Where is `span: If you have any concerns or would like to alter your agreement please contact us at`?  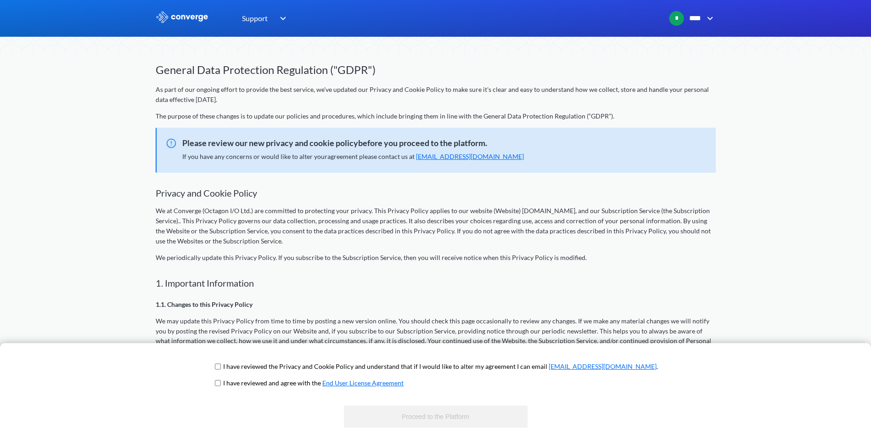
span: If you have any concerns or would like to alter your agreement please contact us at is located at coordinates (353, 156).